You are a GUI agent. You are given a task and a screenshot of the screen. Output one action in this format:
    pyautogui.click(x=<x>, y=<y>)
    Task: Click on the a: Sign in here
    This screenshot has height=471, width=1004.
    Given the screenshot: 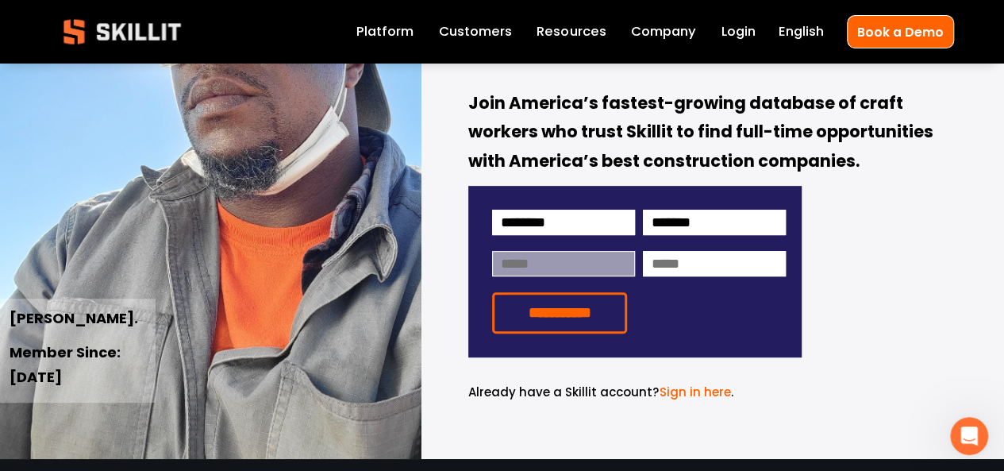 What is the action you would take?
    pyautogui.click(x=695, y=391)
    